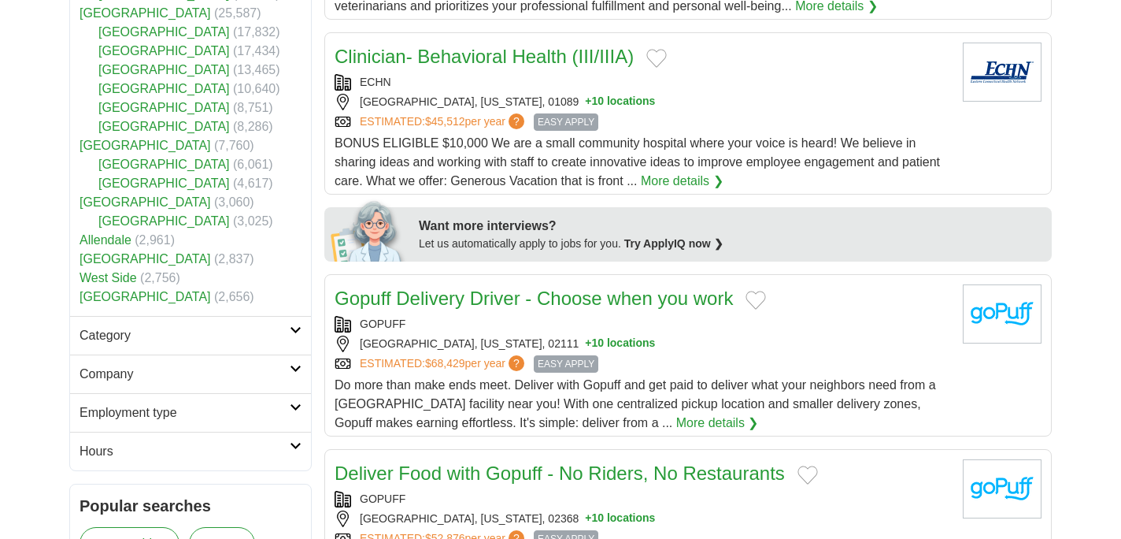 The image size is (1121, 539). I want to click on h2: Popular searches, so click(191, 506).